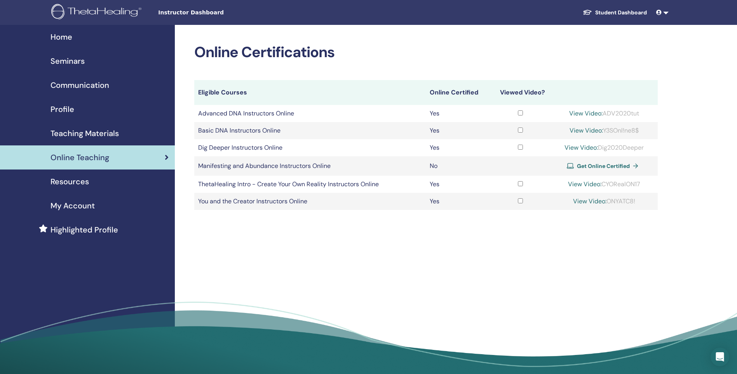 The height and width of the screenshot is (374, 737). Describe the element at coordinates (458, 166) in the screenshot. I see `td: No` at that location.